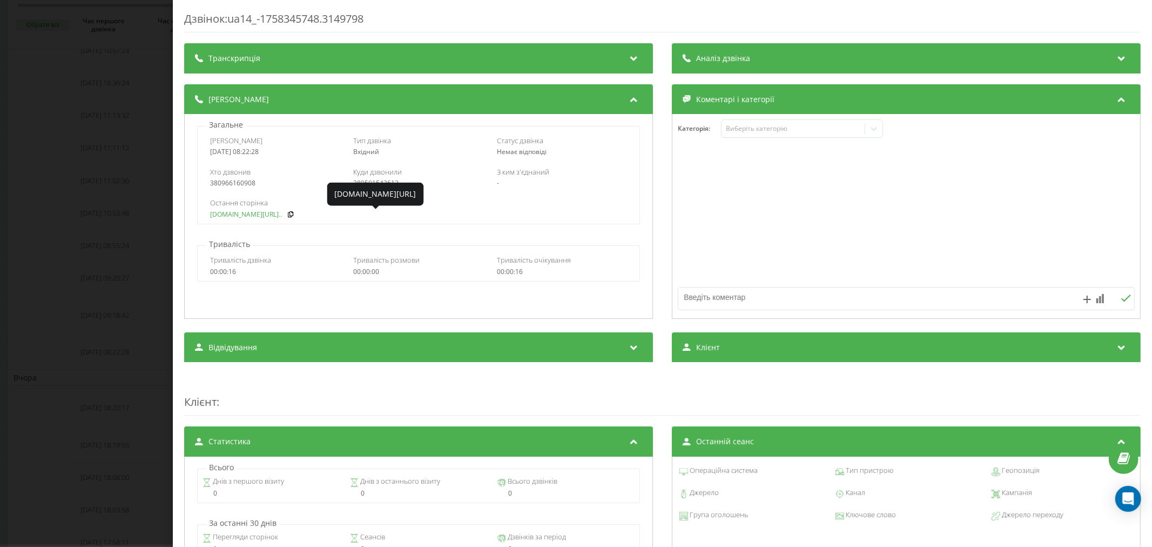 The width and height of the screenshot is (1152, 547). What do you see at coordinates (1128, 499) in the screenshot?
I see `div: Open Intercom Messenger` at bounding box center [1128, 499].